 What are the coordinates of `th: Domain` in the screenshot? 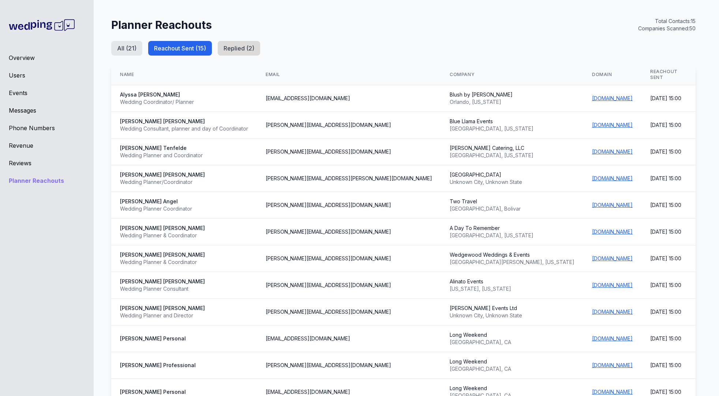 It's located at (612, 75).